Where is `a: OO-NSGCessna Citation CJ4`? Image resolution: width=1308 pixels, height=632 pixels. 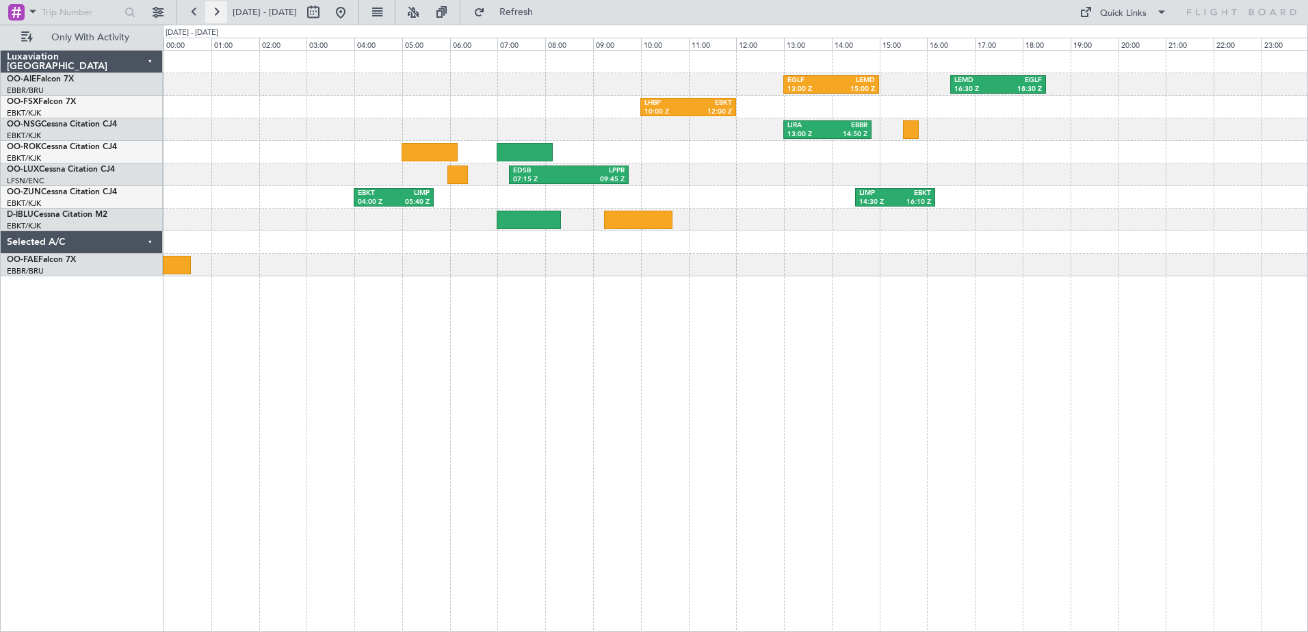
a: OO-NSGCessna Citation CJ4 is located at coordinates (62, 125).